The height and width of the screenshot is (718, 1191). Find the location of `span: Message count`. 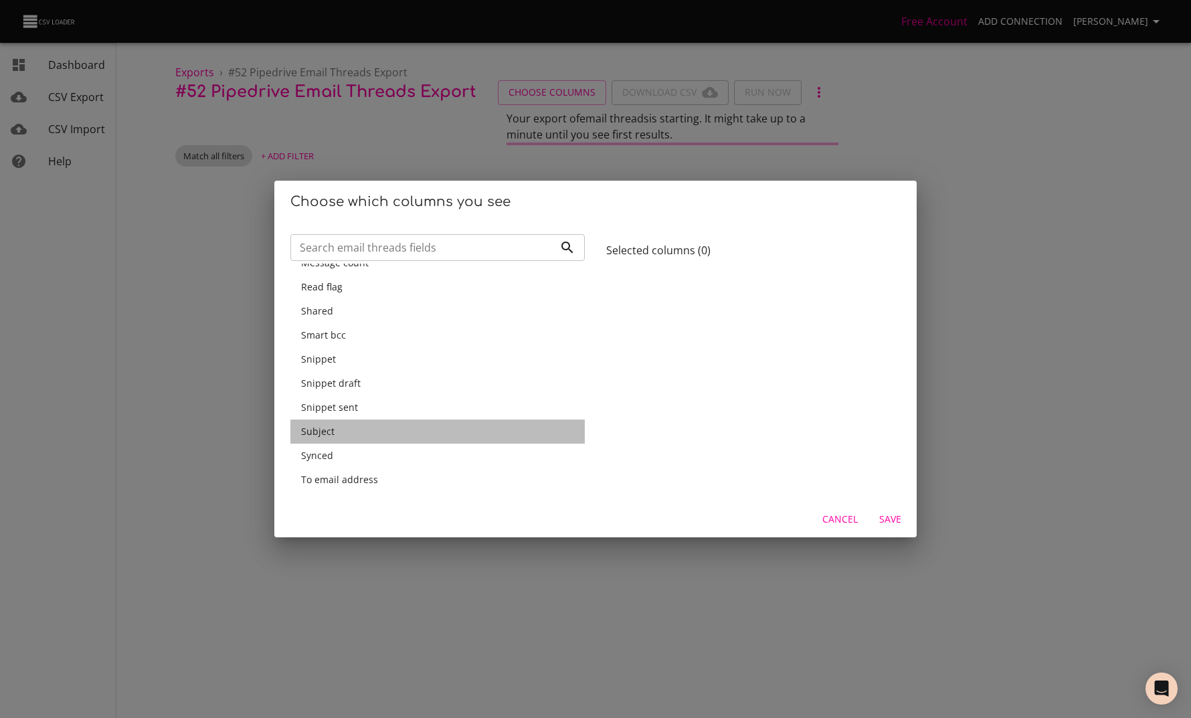

span: Message count is located at coordinates (335, 262).